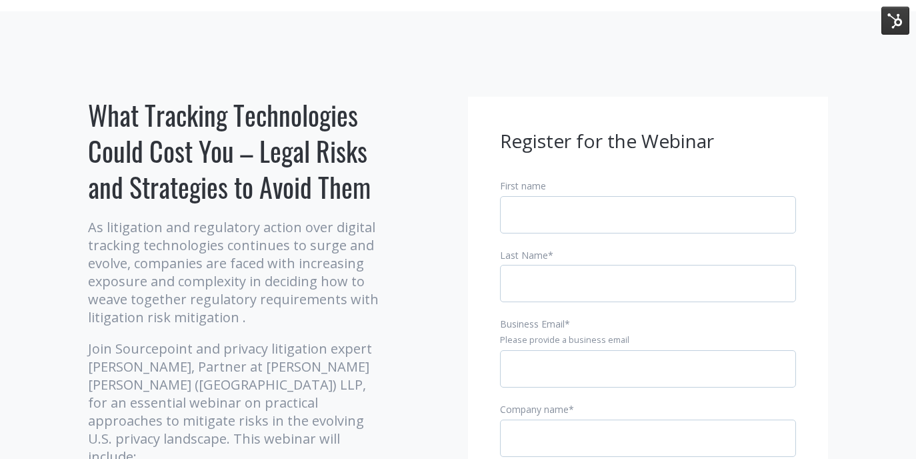 The height and width of the screenshot is (459, 916). What do you see at coordinates (648, 141) in the screenshot?
I see `h3: Register for the Webinar` at bounding box center [648, 141].